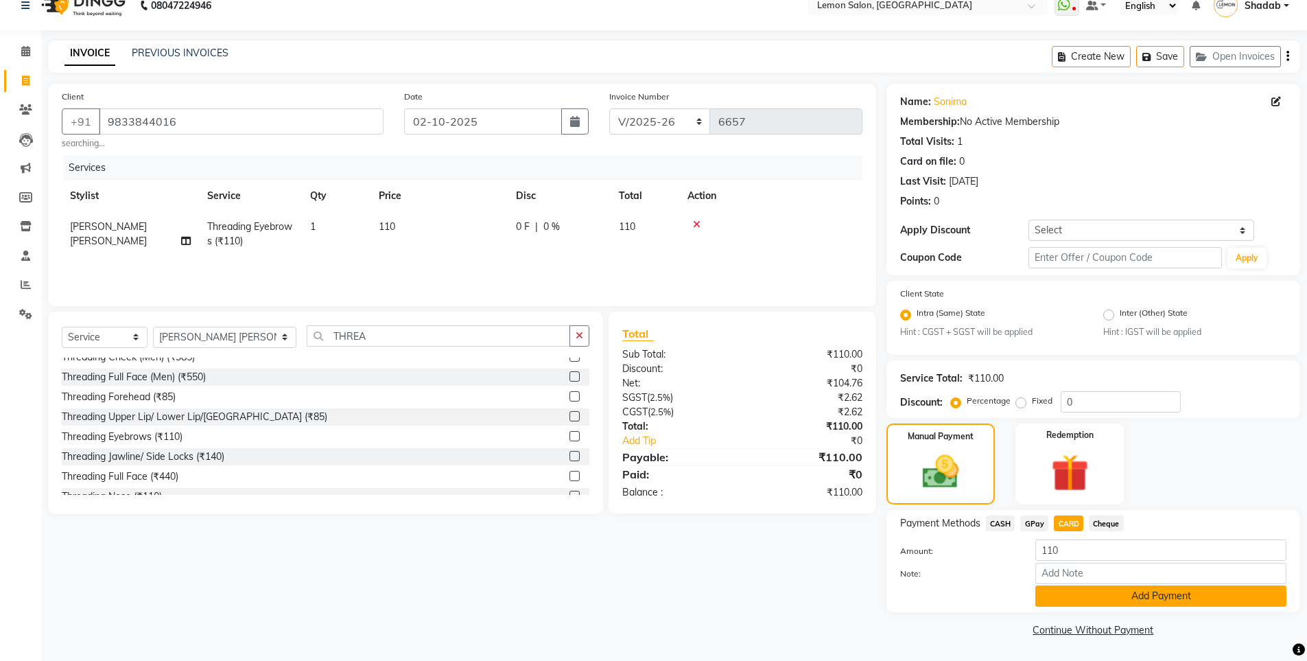 This screenshot has height=661, width=1307. I want to click on input: Search by Name/Mobile/Email/Code, so click(241, 121).